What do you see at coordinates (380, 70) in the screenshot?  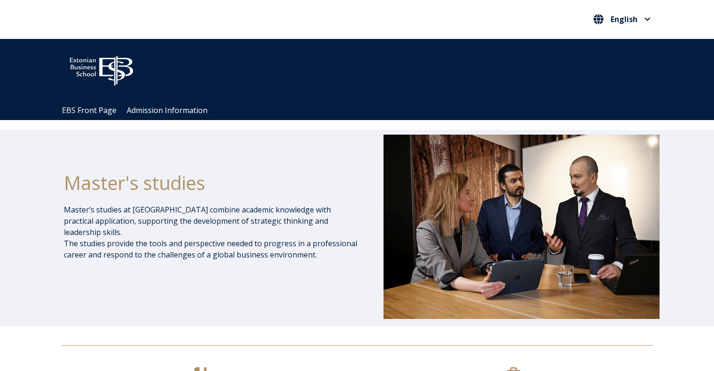 I see `span: Community for Growth and Resp` at bounding box center [380, 70].